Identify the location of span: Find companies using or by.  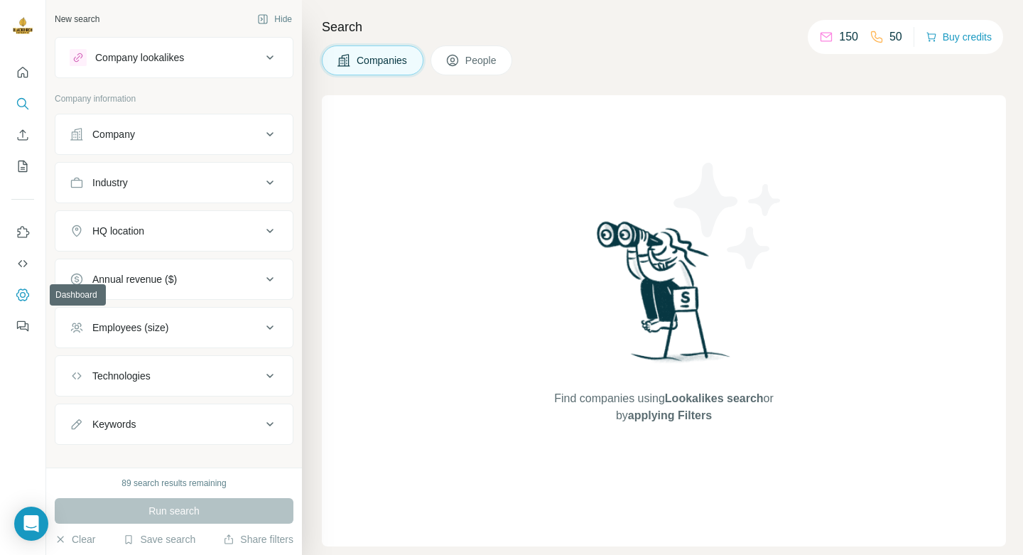
(663, 407).